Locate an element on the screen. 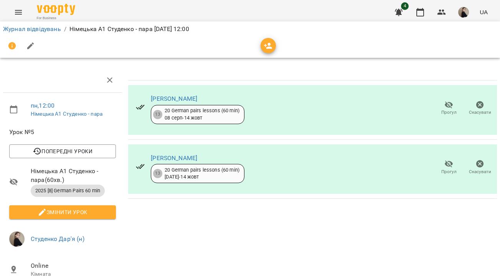  button: Попередні уроки is located at coordinates (63, 152).